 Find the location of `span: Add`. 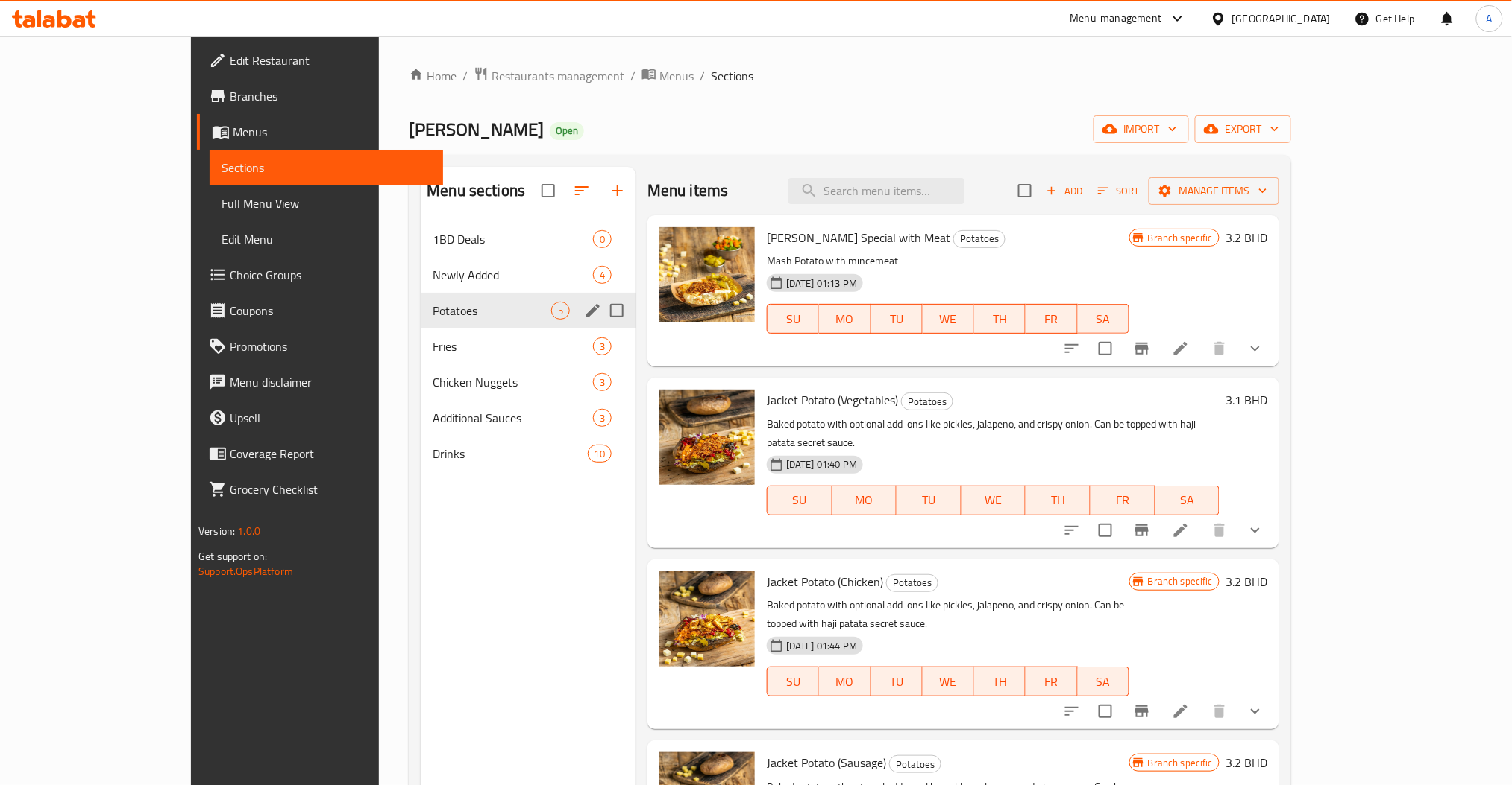

span: Add is located at coordinates (1064, 191).